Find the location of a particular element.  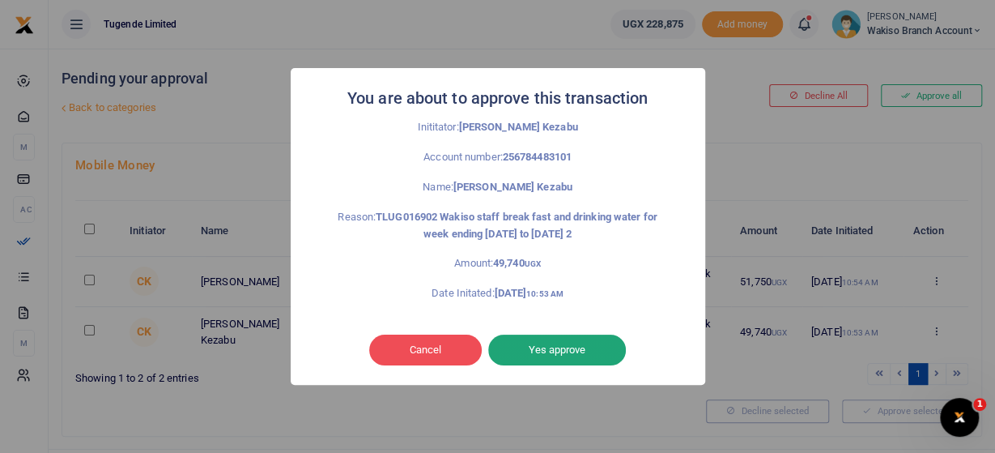

p: Amount: is located at coordinates (498, 263).